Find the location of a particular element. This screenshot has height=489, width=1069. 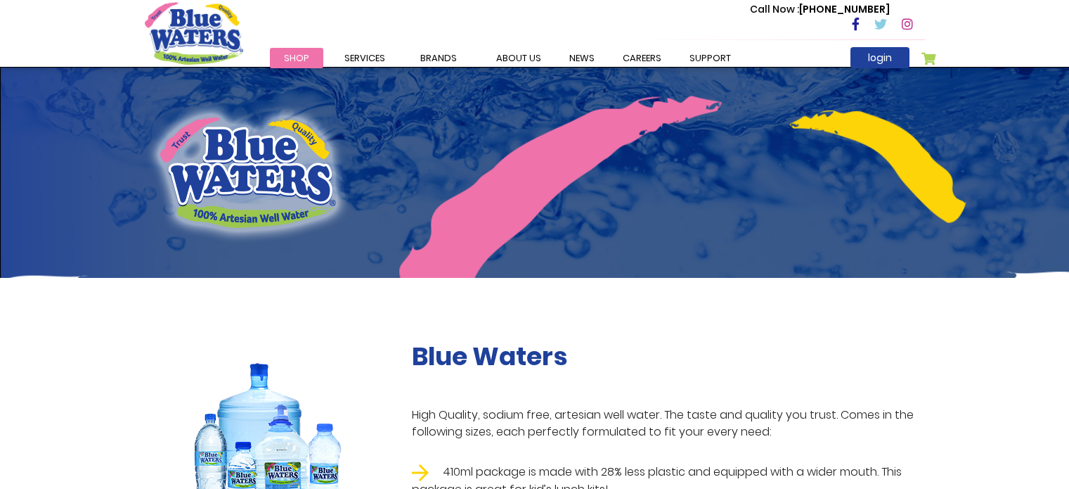

span: Brands is located at coordinates (439, 58).